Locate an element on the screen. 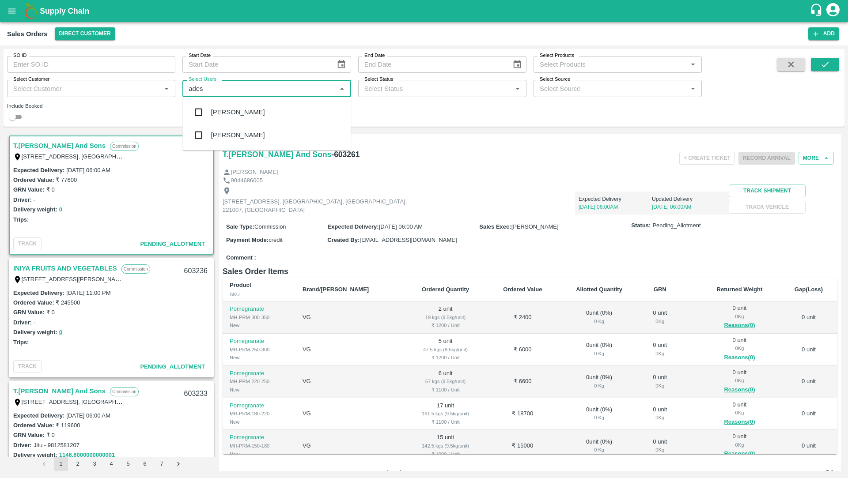 The image size is (848, 478). button: 0 is located at coordinates (60, 332).